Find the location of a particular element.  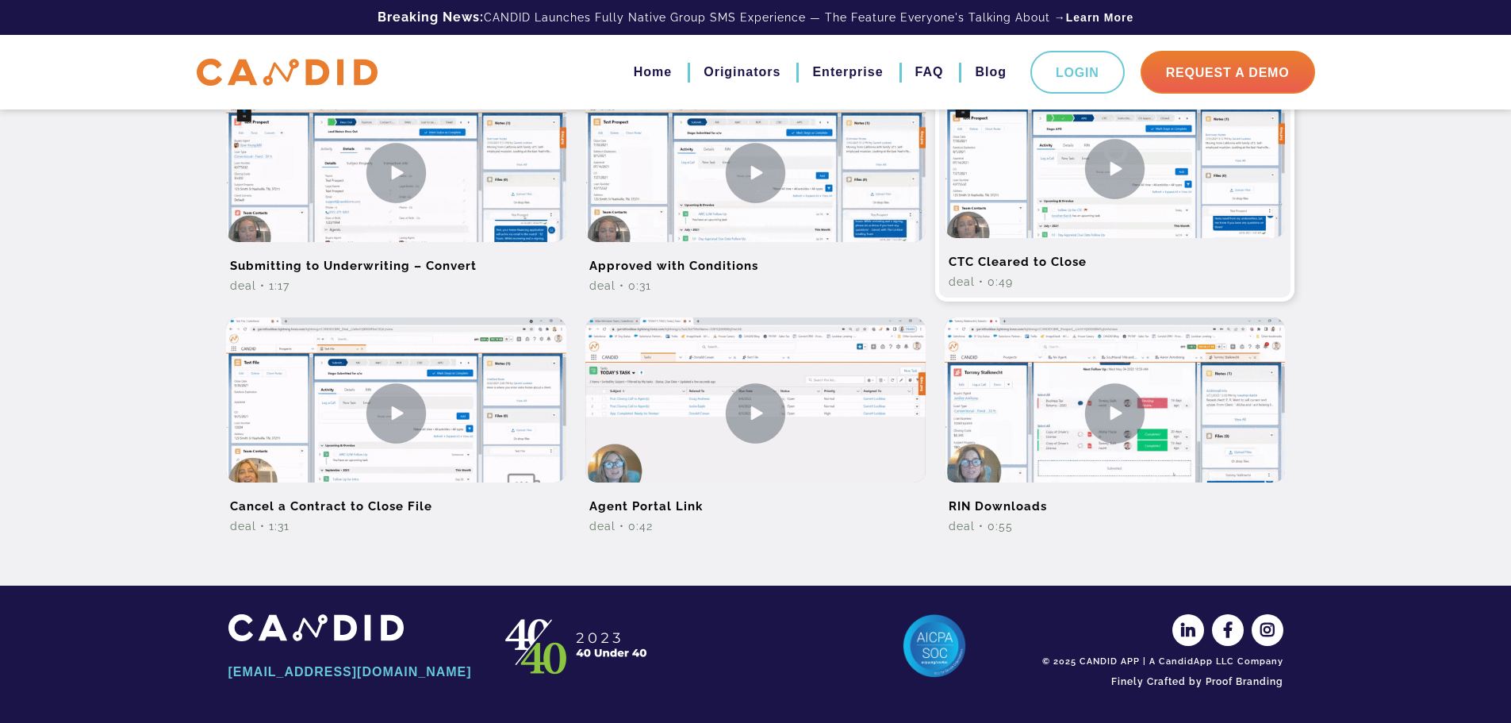

a: Enterprise is located at coordinates (847, 72).